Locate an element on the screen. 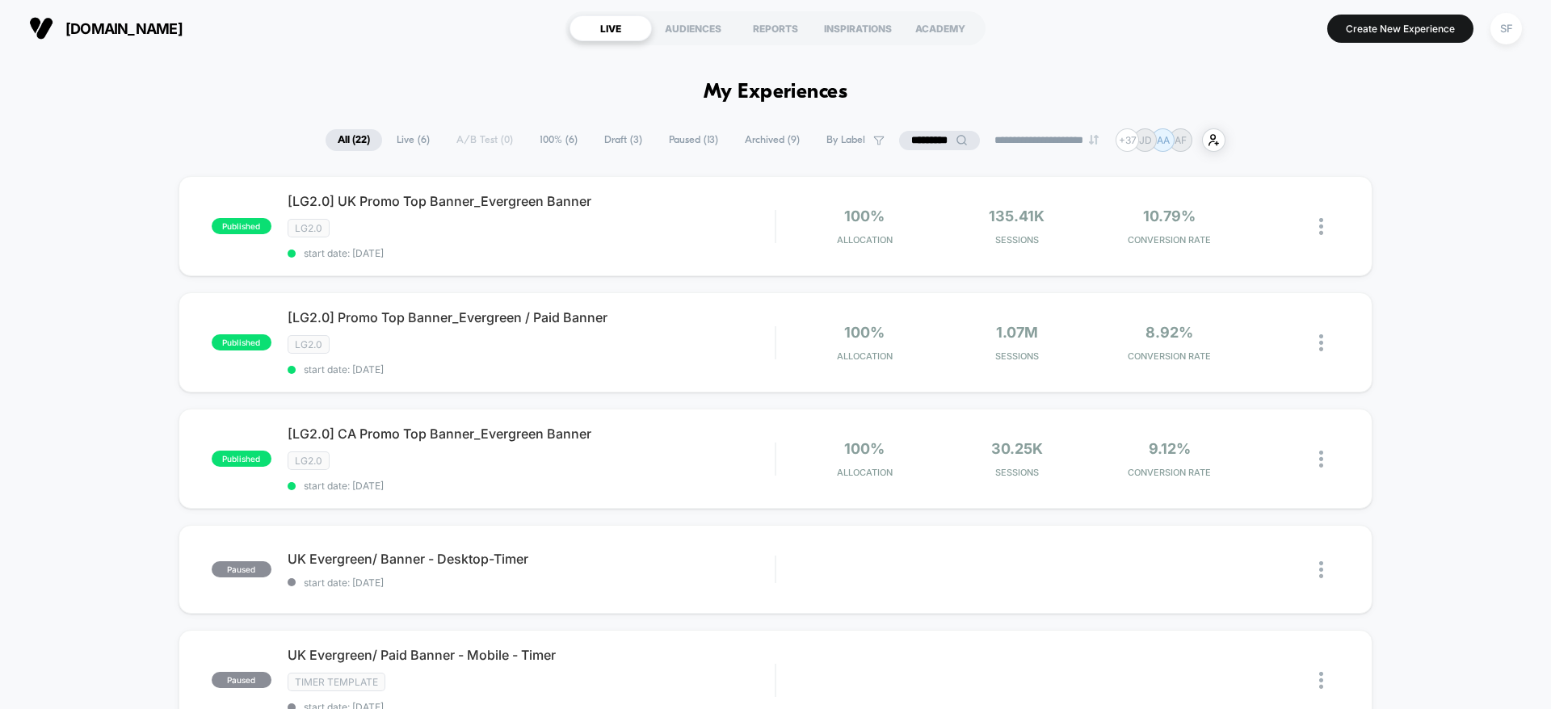 The image size is (1551, 709). span: 100% ( 6 ) is located at coordinates (558, 140).